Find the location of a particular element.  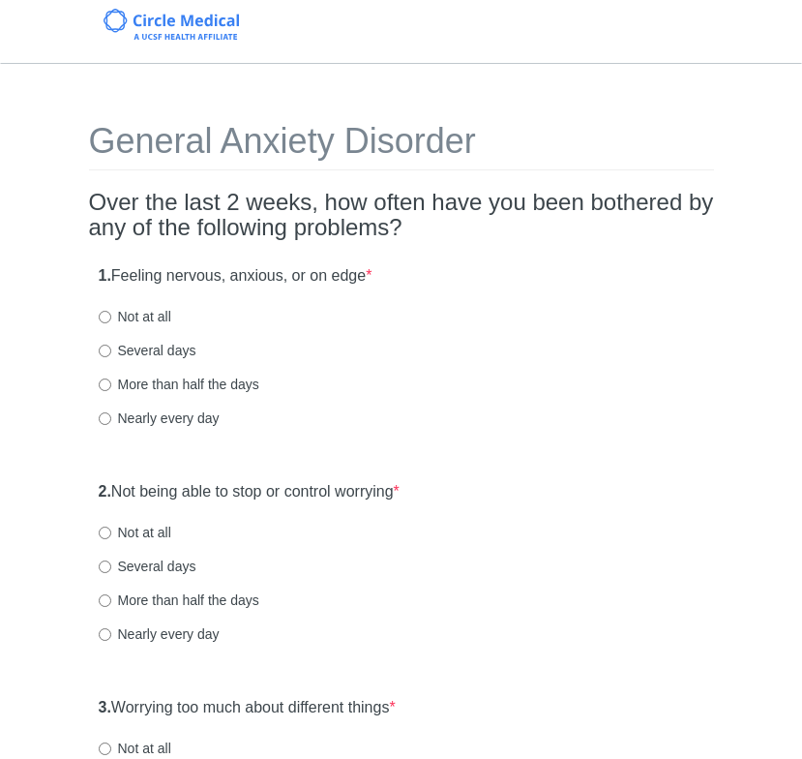

label: Feeling nervous, anxious, or on edge is located at coordinates (235, 276).